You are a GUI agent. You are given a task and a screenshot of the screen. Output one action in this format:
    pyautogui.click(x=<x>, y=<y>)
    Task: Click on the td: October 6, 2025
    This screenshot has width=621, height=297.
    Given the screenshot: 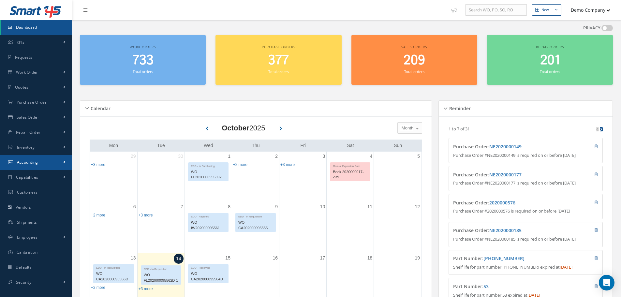 What is the action you would take?
    pyautogui.click(x=114, y=228)
    